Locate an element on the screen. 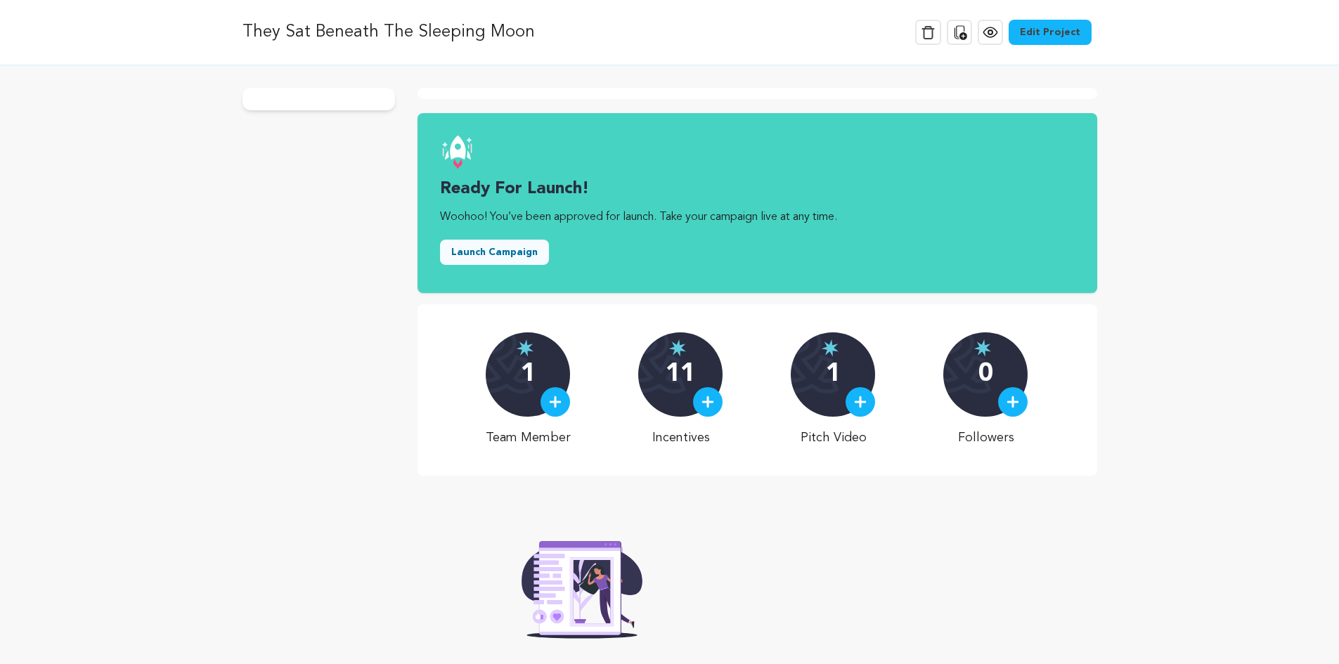 The image size is (1339, 664). h3: Ready for launch! is located at coordinates (757, 189).